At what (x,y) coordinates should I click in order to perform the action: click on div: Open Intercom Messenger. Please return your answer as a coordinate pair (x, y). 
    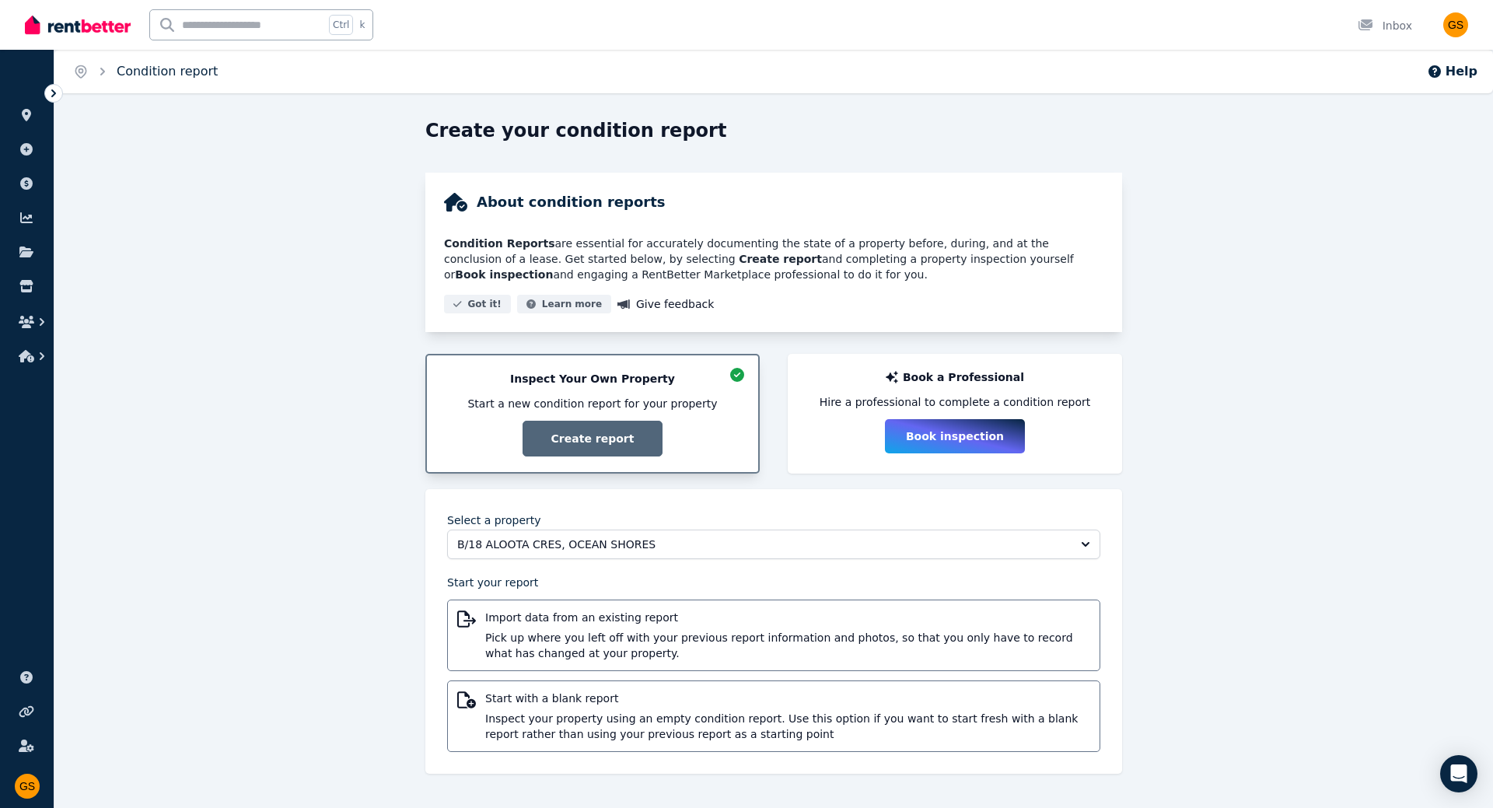
    Looking at the image, I should click on (1459, 774).